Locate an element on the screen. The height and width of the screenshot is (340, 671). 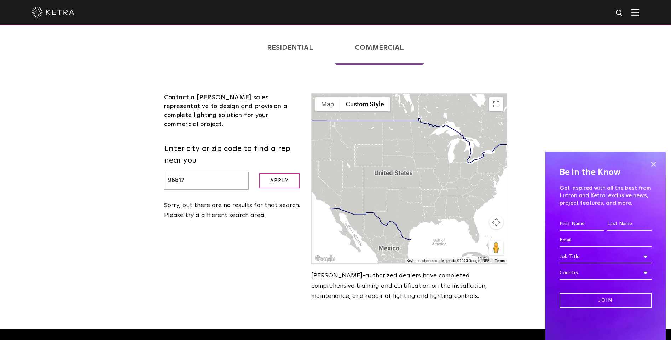
img: ketra-logo-2019-white is located at coordinates (53, 12).